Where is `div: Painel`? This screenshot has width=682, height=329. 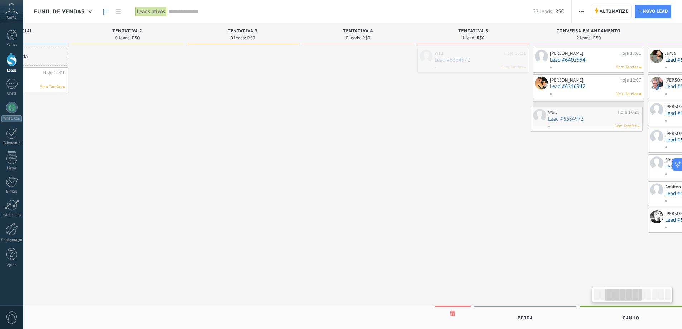 div: Painel is located at coordinates (12, 45).